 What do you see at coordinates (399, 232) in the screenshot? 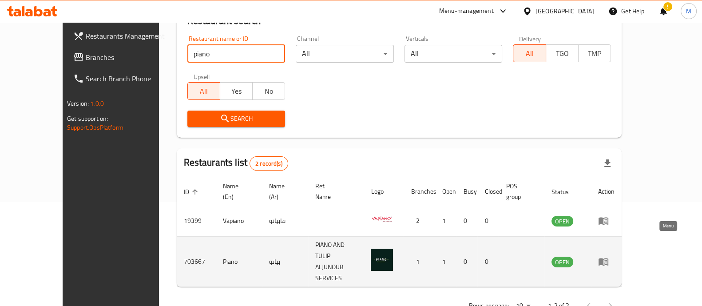
I see `table: enhanced table` at bounding box center [399, 232].